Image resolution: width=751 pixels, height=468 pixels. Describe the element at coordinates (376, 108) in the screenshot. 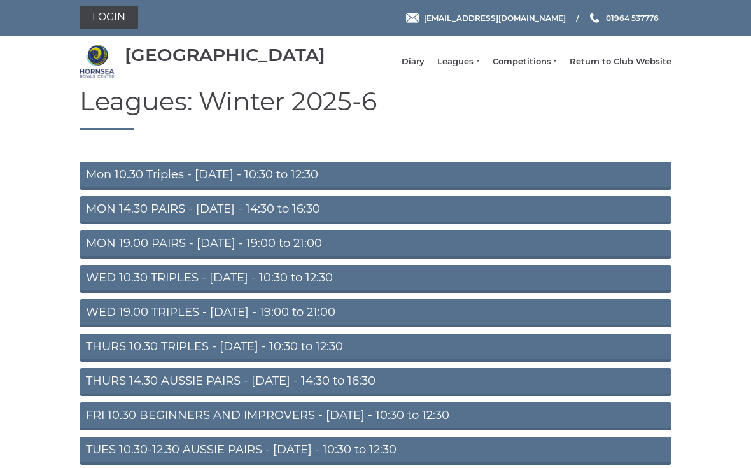

I see `h1: Leagues: Winter 2025-6` at that location.